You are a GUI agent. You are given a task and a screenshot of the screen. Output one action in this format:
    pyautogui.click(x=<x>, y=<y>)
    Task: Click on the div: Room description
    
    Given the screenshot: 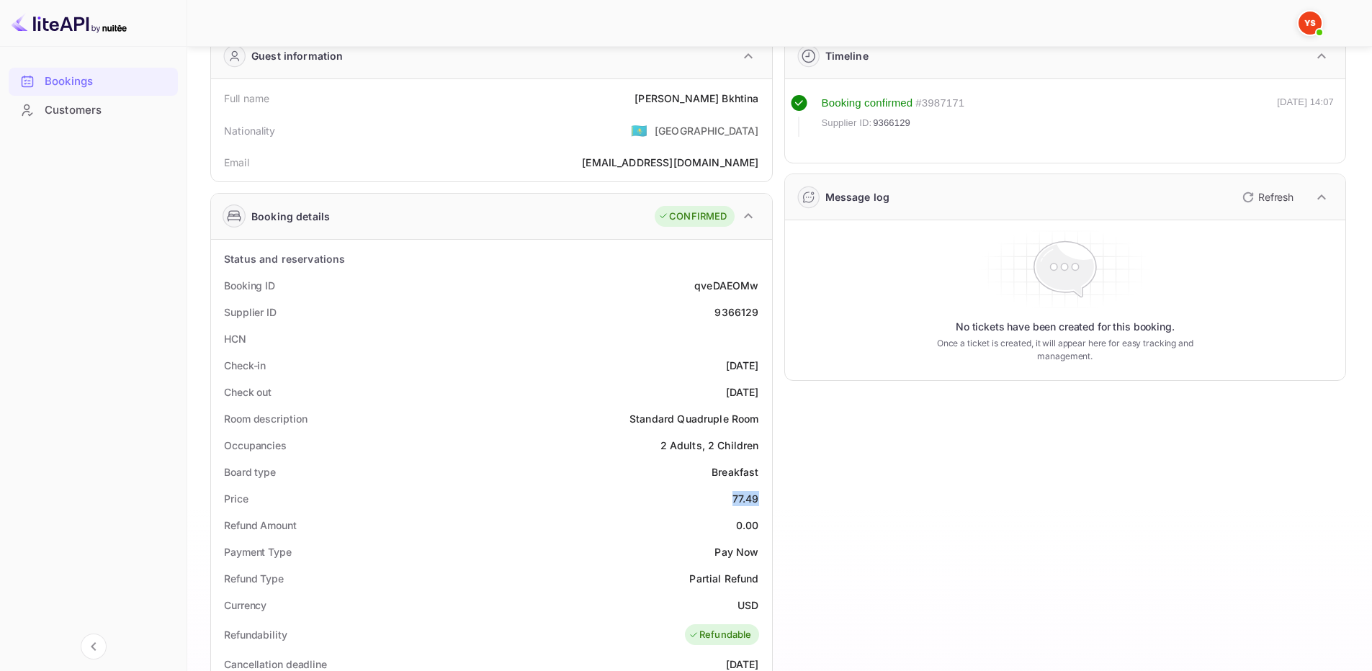 What is the action you would take?
    pyautogui.click(x=265, y=418)
    